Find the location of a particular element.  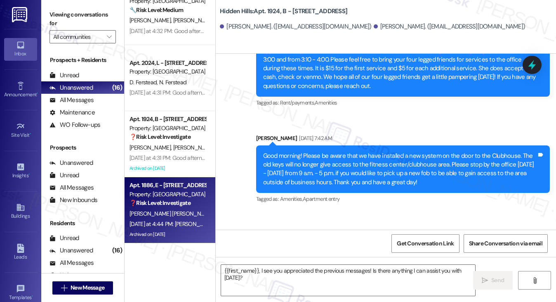

span: Apartment entry is located at coordinates (321, 199).